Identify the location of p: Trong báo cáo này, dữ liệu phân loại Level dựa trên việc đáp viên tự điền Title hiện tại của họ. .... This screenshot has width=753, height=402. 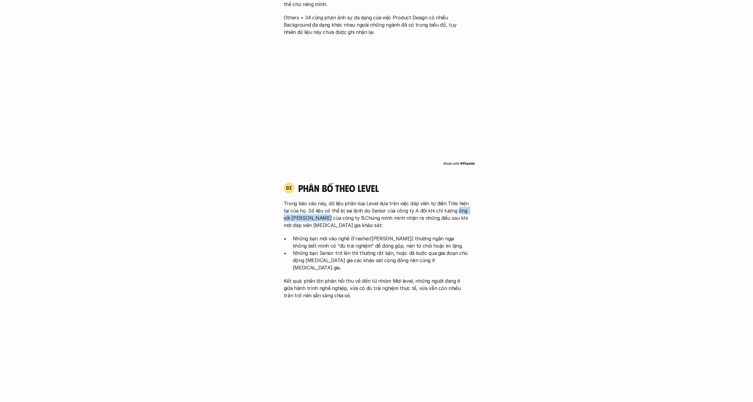
(377, 214).